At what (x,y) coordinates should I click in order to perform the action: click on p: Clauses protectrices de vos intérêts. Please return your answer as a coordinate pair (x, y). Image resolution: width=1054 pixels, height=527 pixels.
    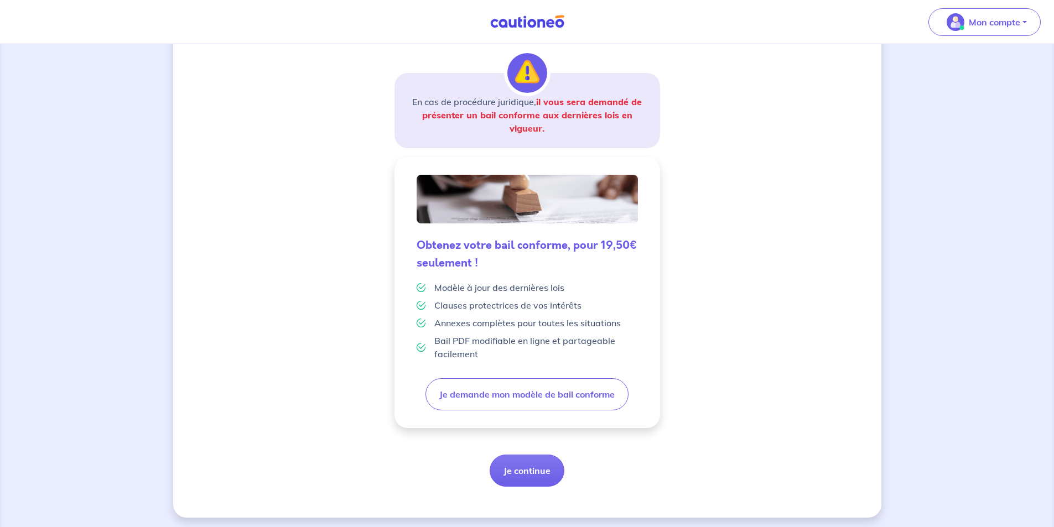
    Looking at the image, I should click on (508, 306).